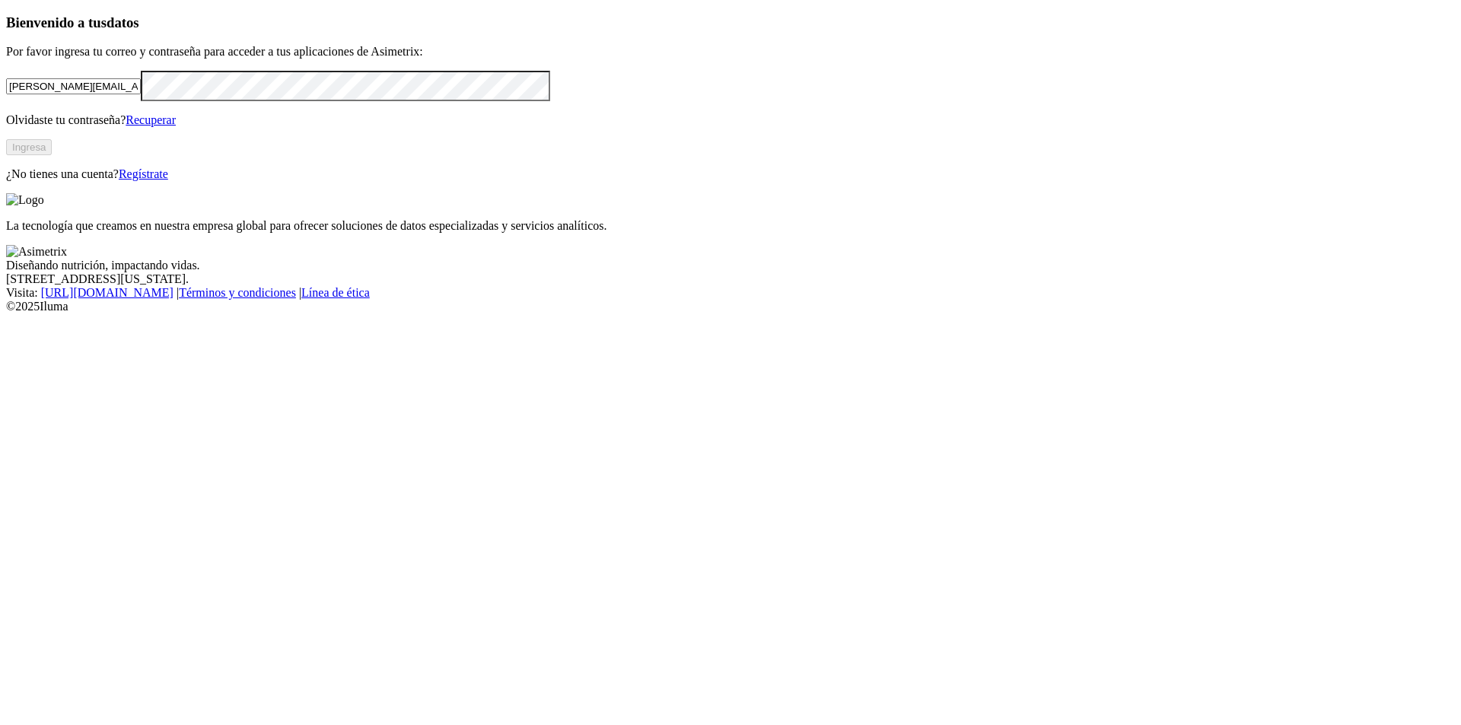 Image resolution: width=1461 pixels, height=725 pixels. Describe the element at coordinates (731, 293) in the screenshot. I see `div: Visita : | |` at that location.